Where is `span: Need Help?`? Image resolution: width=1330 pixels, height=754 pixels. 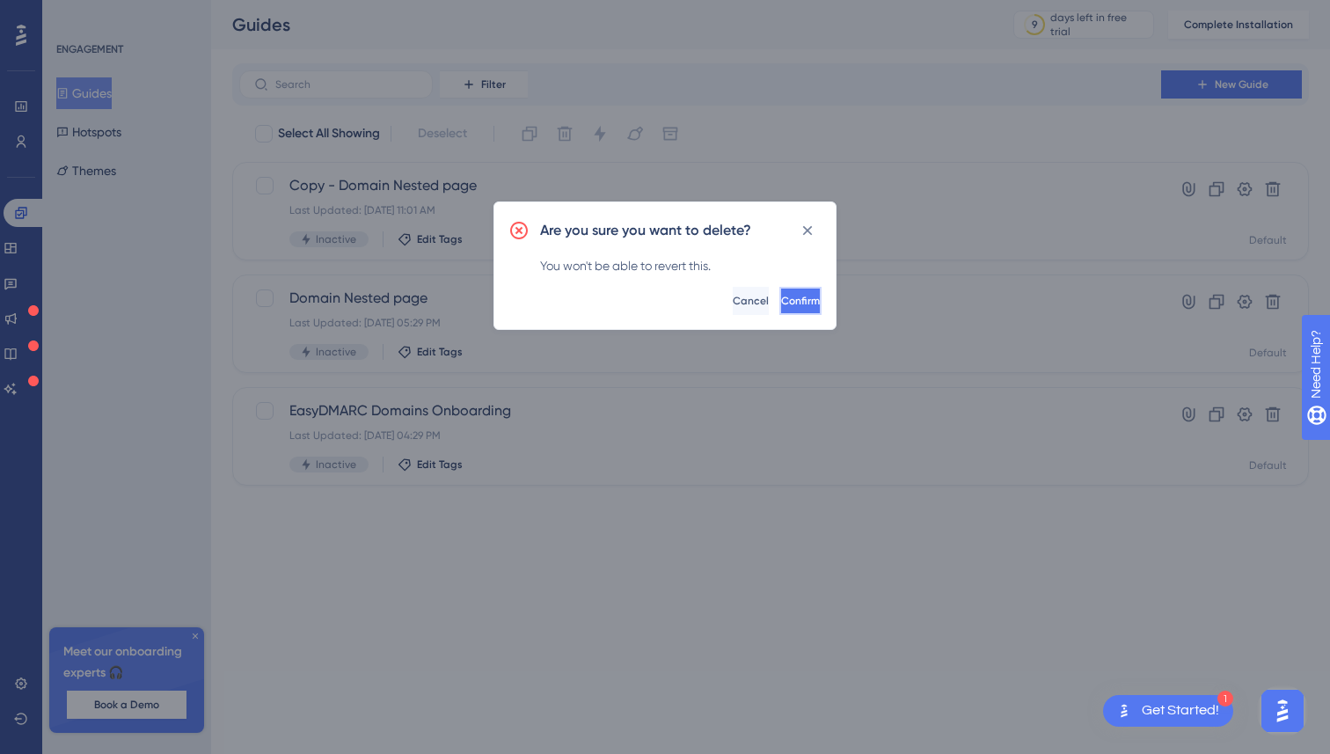
span: Need Help? is located at coordinates (76, 15).